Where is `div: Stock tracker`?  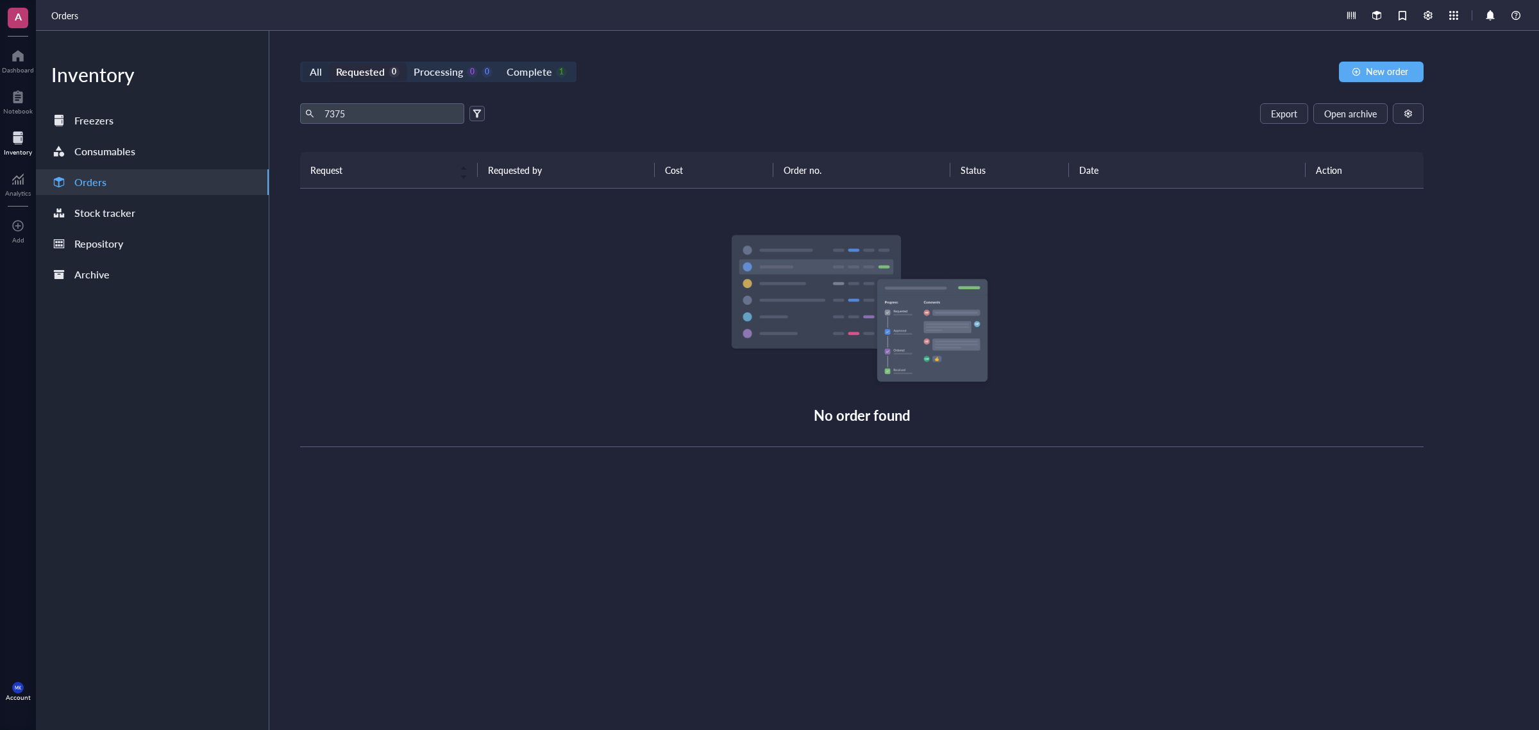
div: Stock tracker is located at coordinates (105, 213).